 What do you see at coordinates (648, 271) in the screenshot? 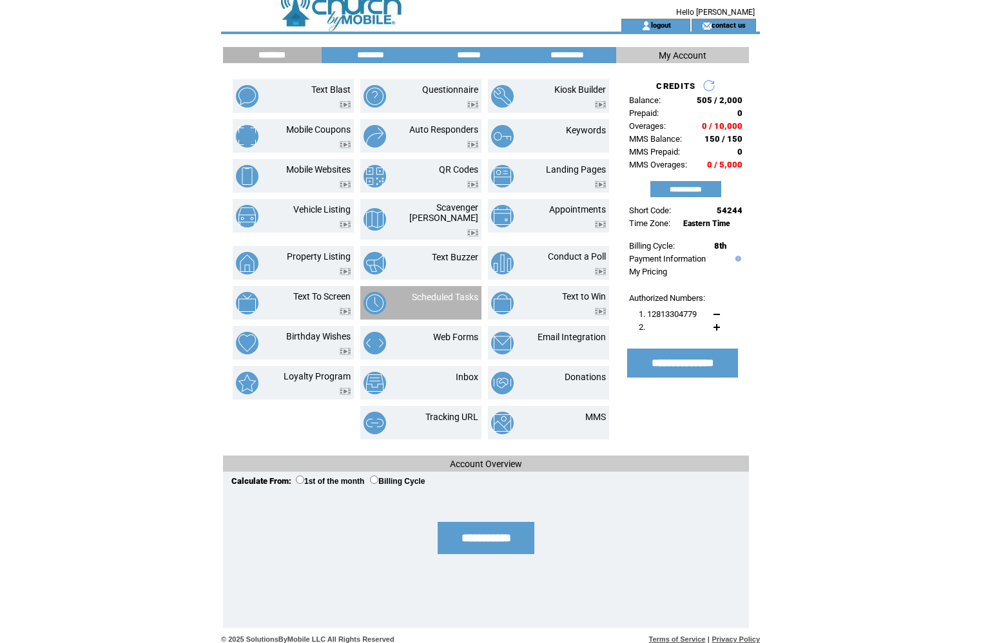
I see `a: My Pricing` at bounding box center [648, 271].